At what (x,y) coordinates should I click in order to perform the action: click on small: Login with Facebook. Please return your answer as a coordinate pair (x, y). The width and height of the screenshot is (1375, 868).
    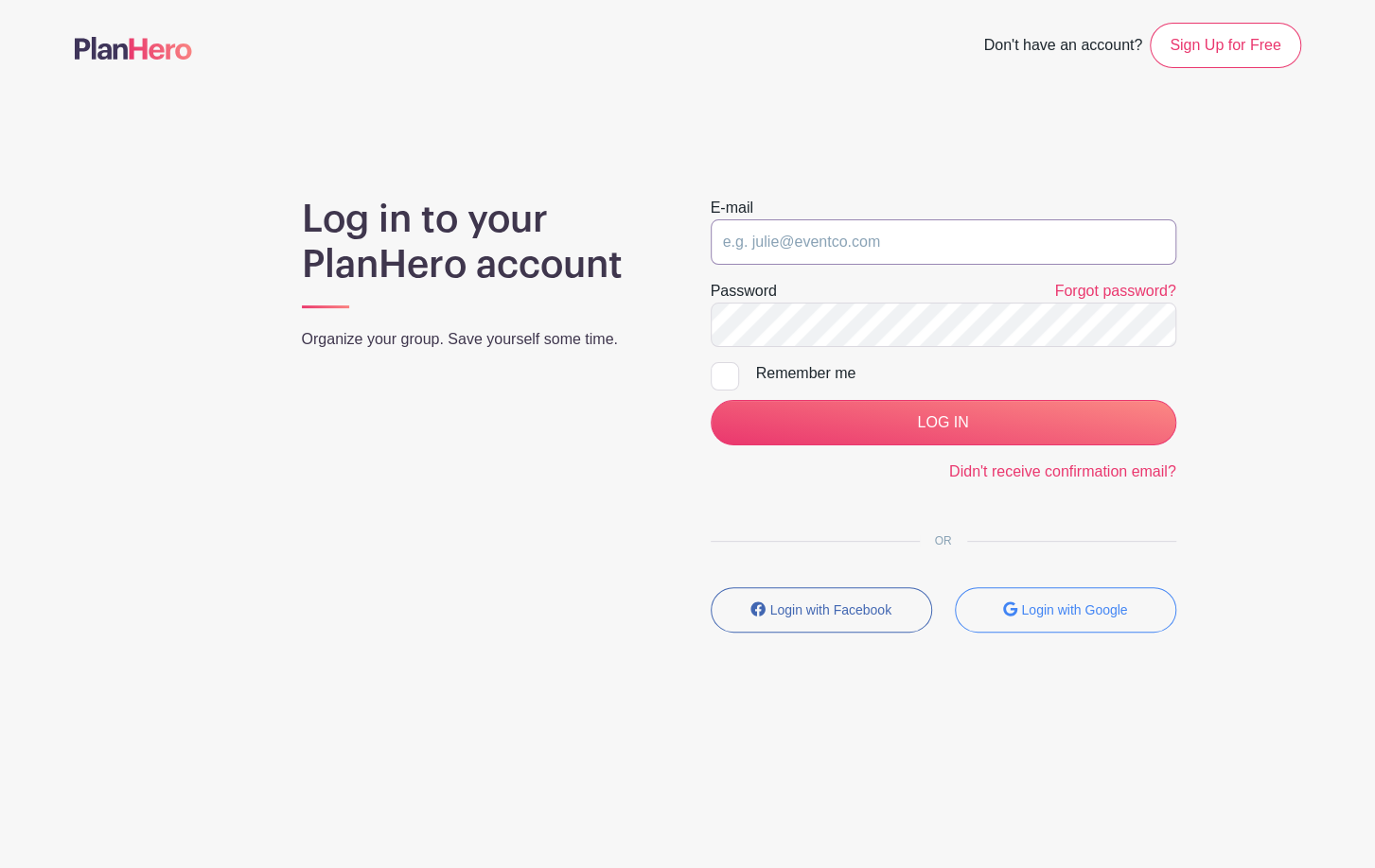
    Looking at the image, I should click on (831, 610).